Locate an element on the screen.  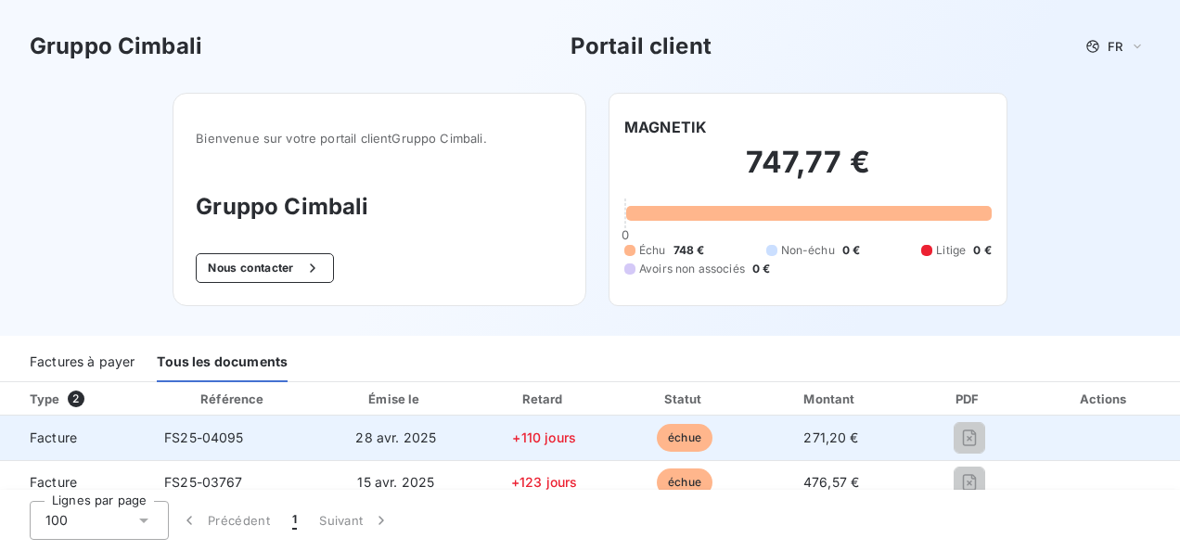
span: 748 € is located at coordinates (689, 250).